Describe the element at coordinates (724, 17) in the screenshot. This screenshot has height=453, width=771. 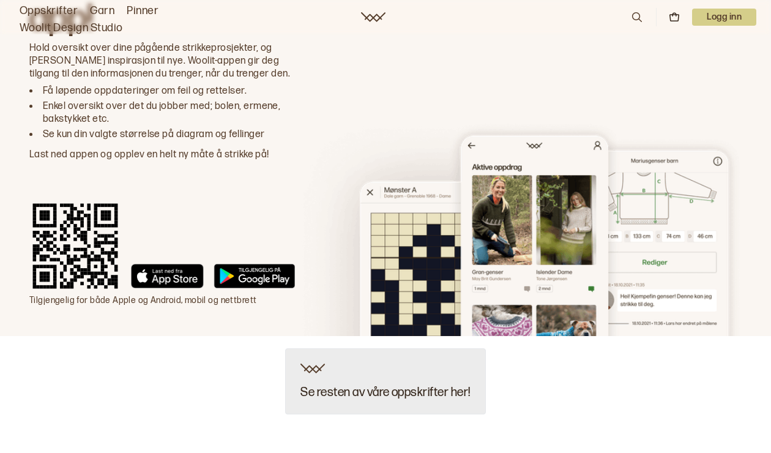
I see `button: User dropdown` at that location.